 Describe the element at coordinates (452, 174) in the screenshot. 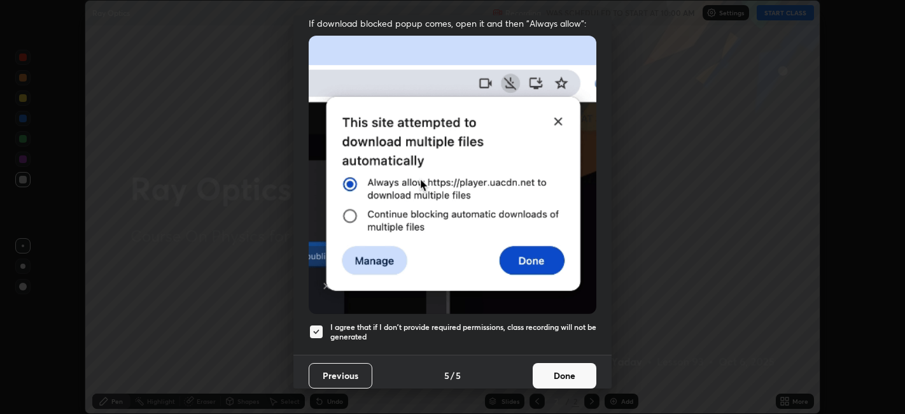

I see `img: downloads-permission-blocked.gif` at that location.